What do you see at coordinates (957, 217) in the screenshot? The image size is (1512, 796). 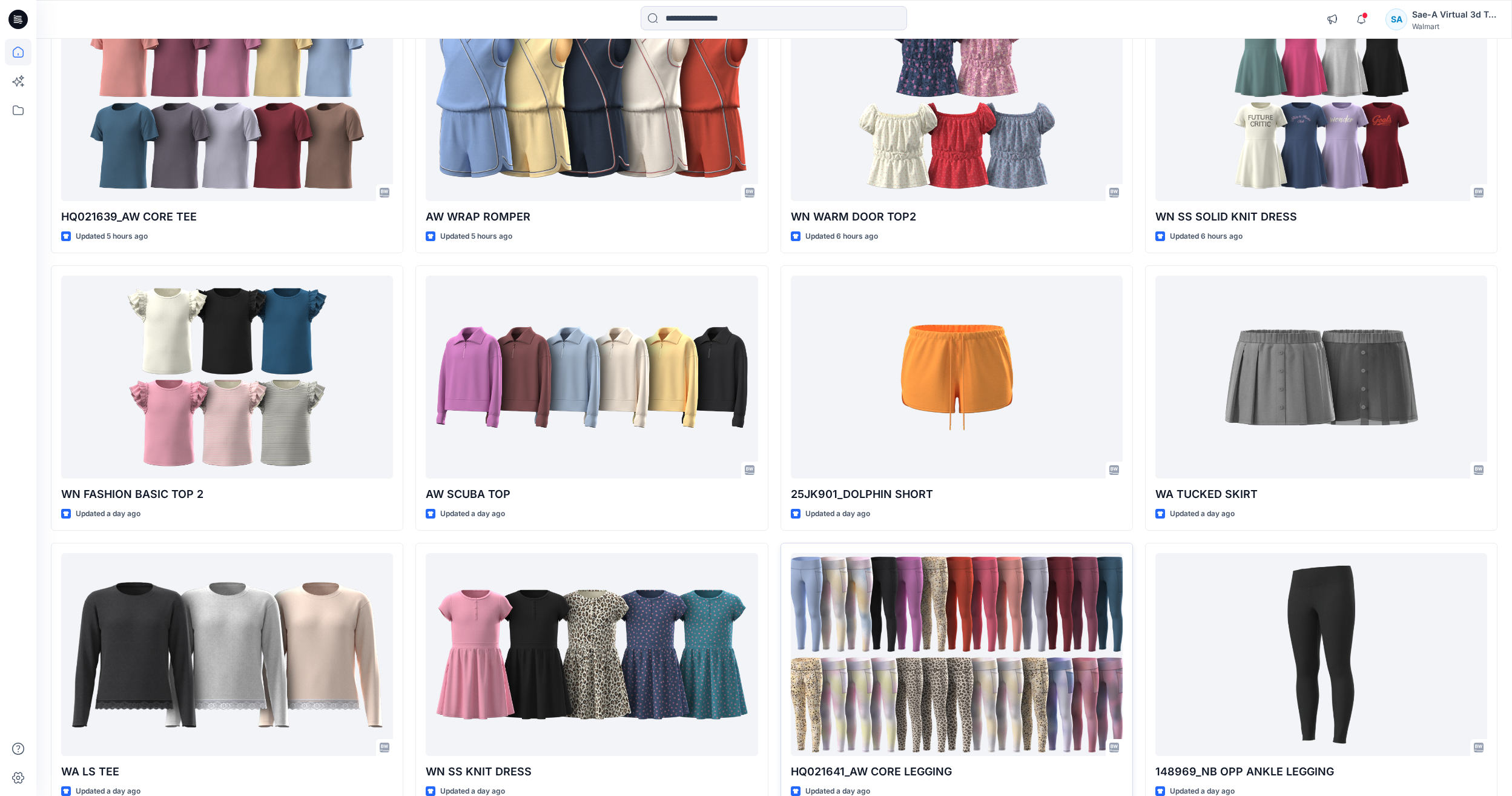 I see `p: WN WARM DOOR TOP2` at bounding box center [957, 217].